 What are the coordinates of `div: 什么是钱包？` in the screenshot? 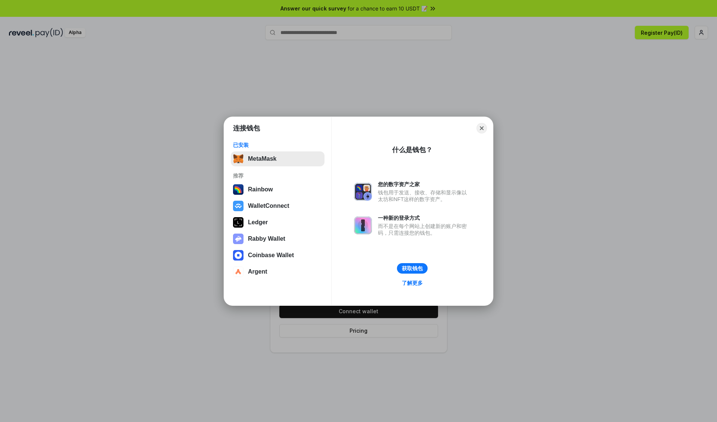 It's located at (412, 150).